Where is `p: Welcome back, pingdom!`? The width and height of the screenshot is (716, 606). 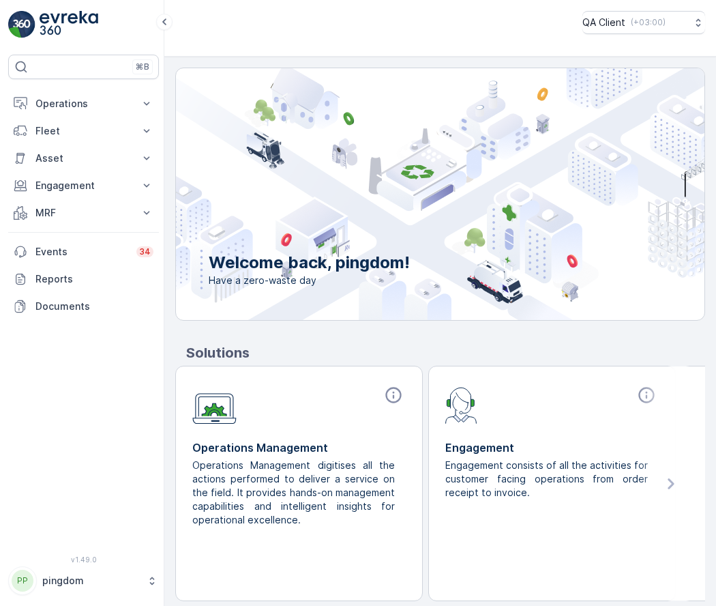 p: Welcome back, pingdom! is located at coordinates (309, 263).